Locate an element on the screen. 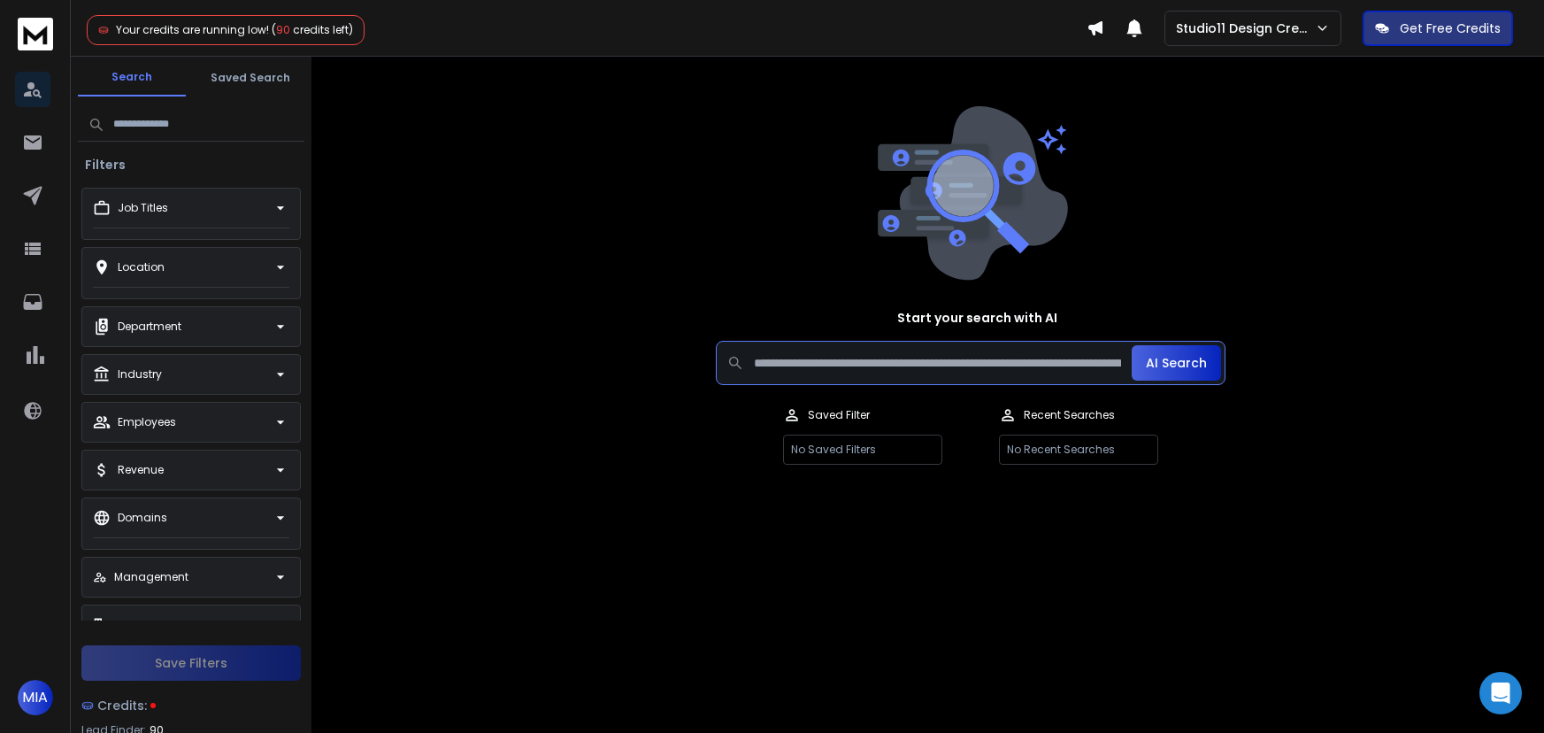 This screenshot has height=733, width=1544. p: Domains is located at coordinates (142, 518).